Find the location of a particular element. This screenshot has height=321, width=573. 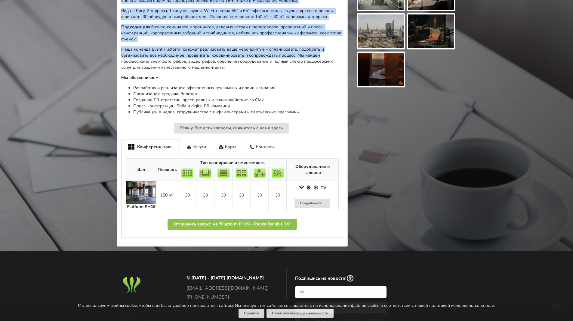

span: Естественное освещение is located at coordinates (309, 187).